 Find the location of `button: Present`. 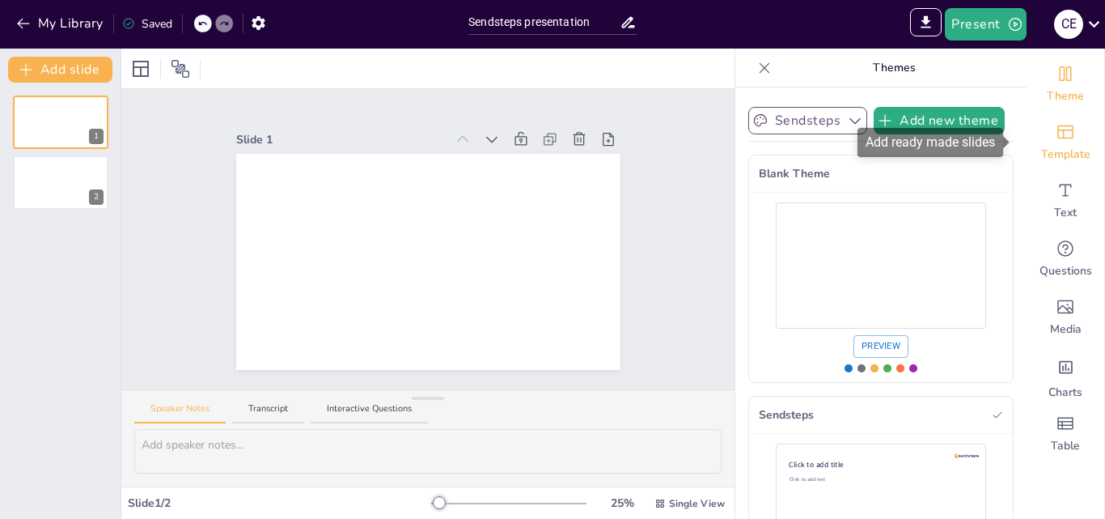

button: Present is located at coordinates (986, 24).